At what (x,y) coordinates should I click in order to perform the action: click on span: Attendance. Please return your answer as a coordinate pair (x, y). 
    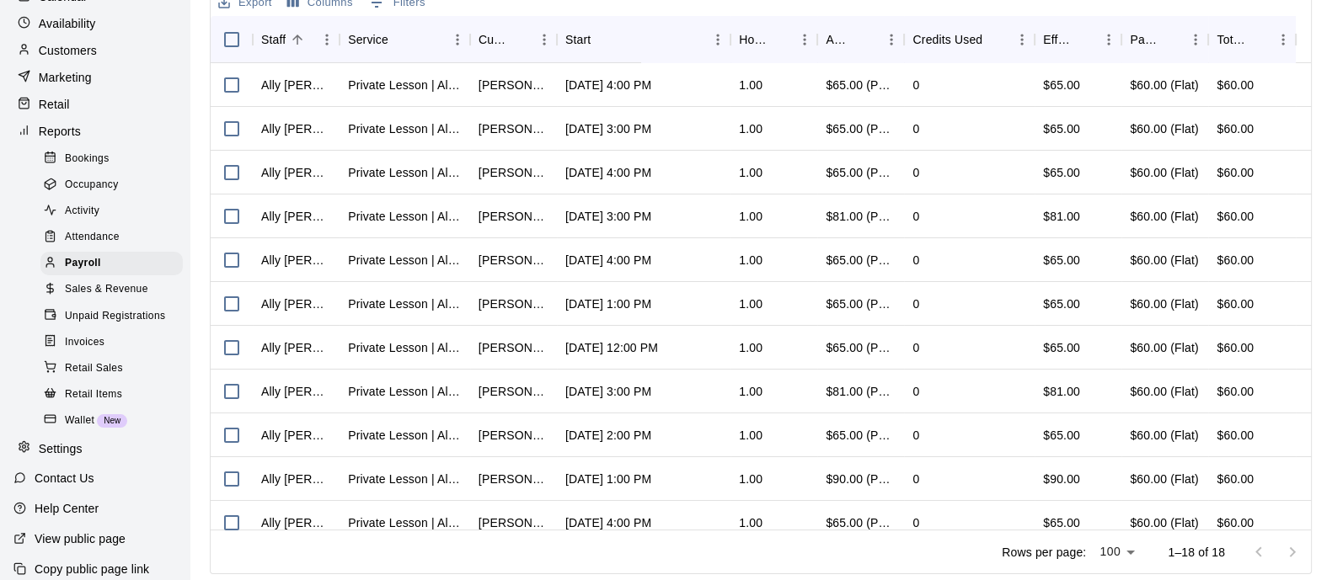
    Looking at the image, I should click on (92, 238).